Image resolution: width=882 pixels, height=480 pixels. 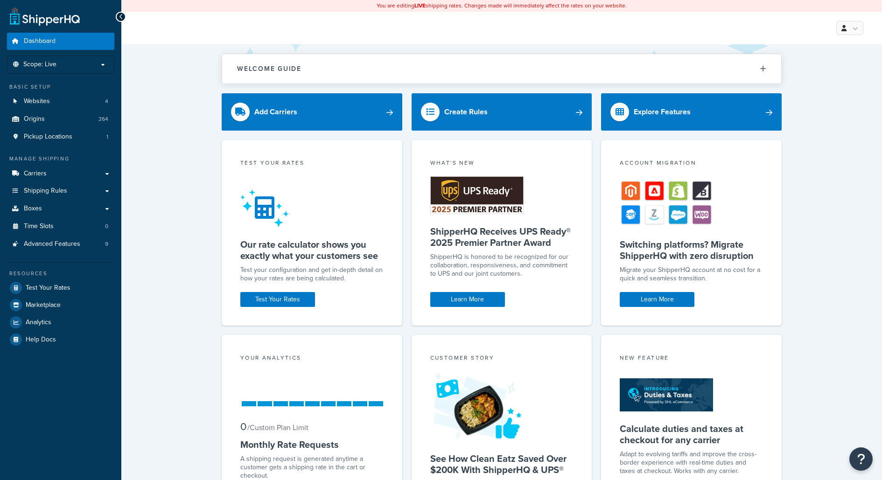 What do you see at coordinates (502, 69) in the screenshot?
I see `button: Welcome Guide` at bounding box center [502, 69].